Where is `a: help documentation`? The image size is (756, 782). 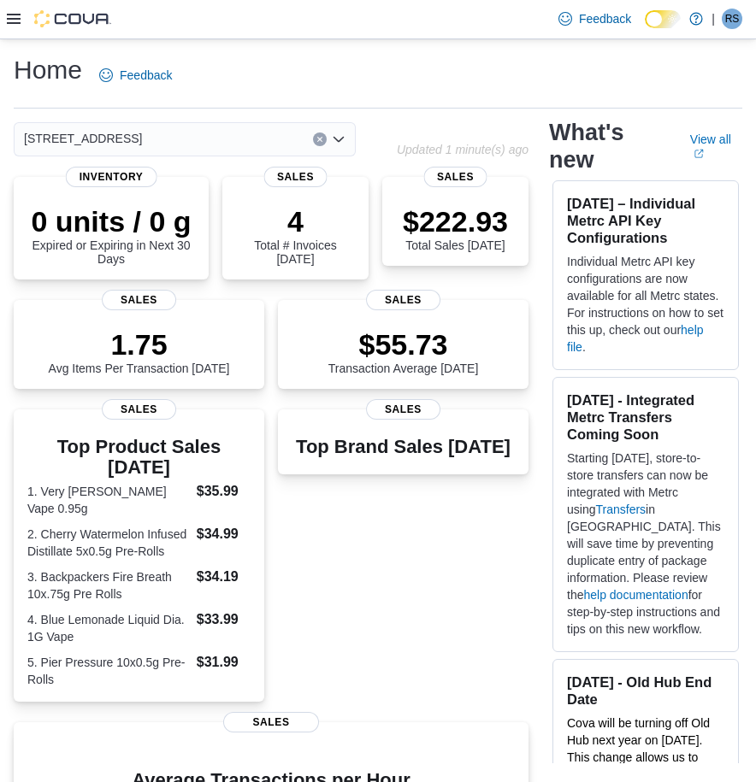 a: help documentation is located at coordinates (635, 595).